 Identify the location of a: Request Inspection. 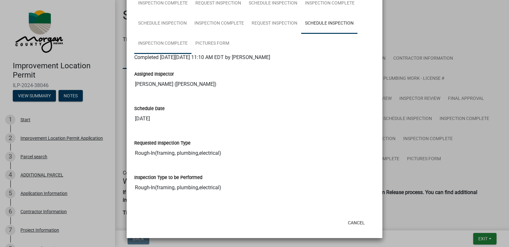
(274, 24).